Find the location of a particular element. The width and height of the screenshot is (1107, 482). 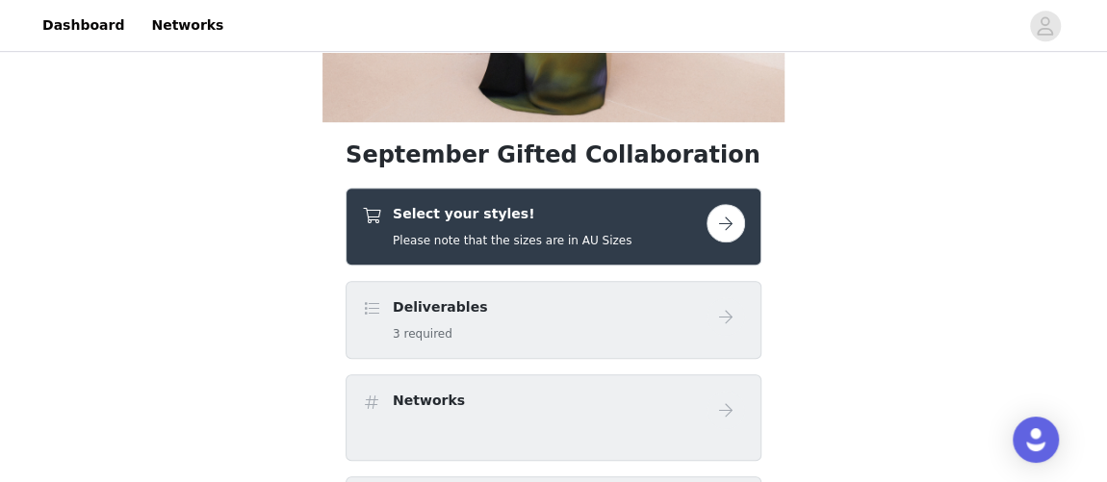

h4: Networks is located at coordinates (429, 401).